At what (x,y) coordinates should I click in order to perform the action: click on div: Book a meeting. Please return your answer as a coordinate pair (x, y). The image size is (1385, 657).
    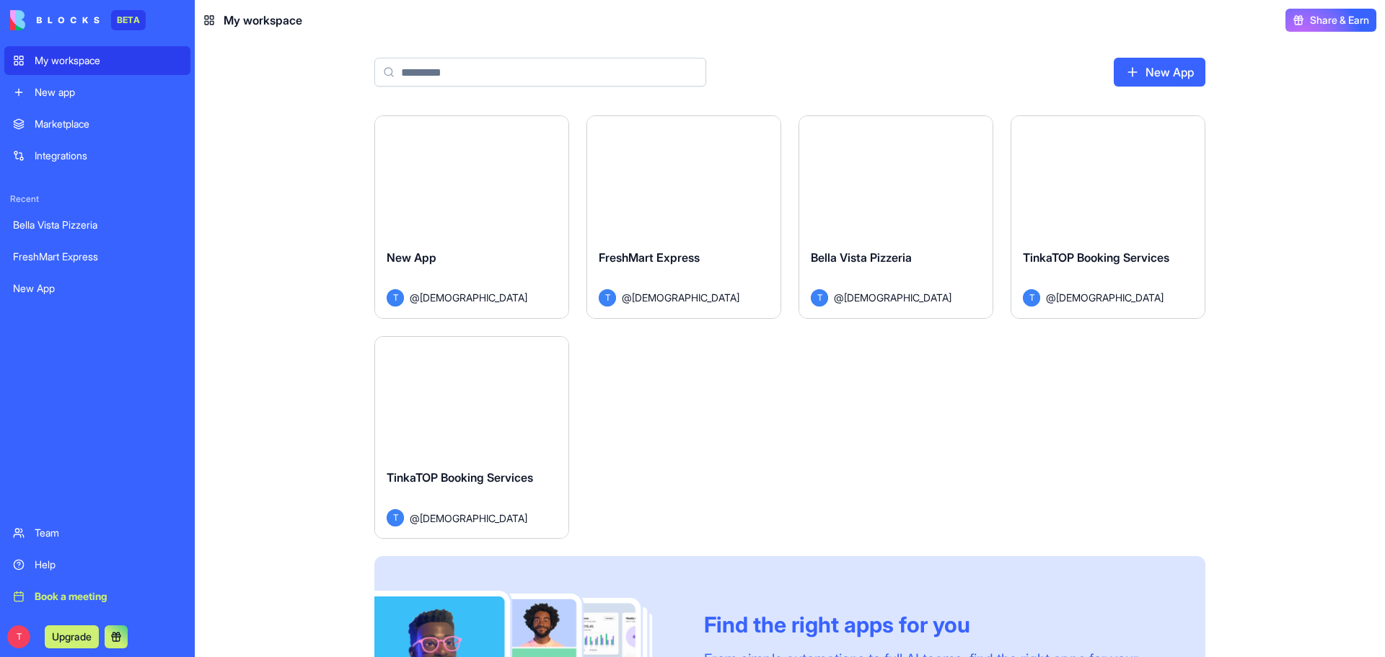
    Looking at the image, I should click on (108, 596).